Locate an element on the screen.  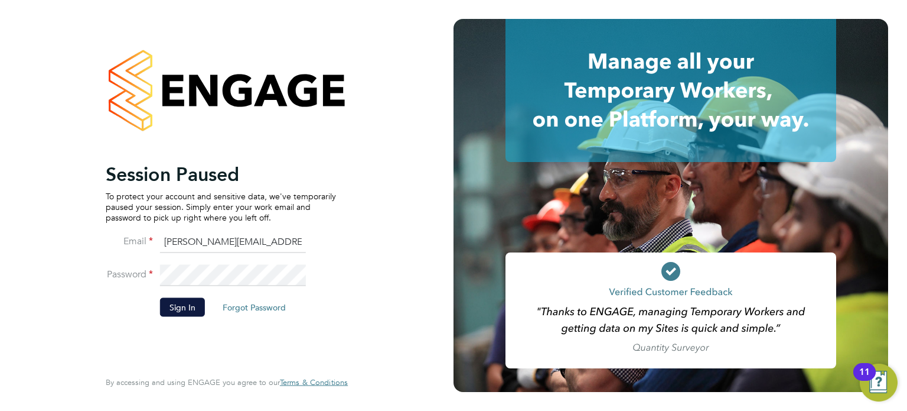
p: To protect your account and sensitive data, we've temporarily paused your session. Simply enter y... is located at coordinates (221, 206).